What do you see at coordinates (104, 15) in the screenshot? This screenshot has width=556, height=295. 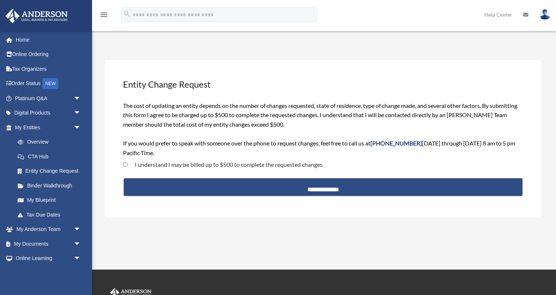 I see `i: menu` at bounding box center [104, 15].